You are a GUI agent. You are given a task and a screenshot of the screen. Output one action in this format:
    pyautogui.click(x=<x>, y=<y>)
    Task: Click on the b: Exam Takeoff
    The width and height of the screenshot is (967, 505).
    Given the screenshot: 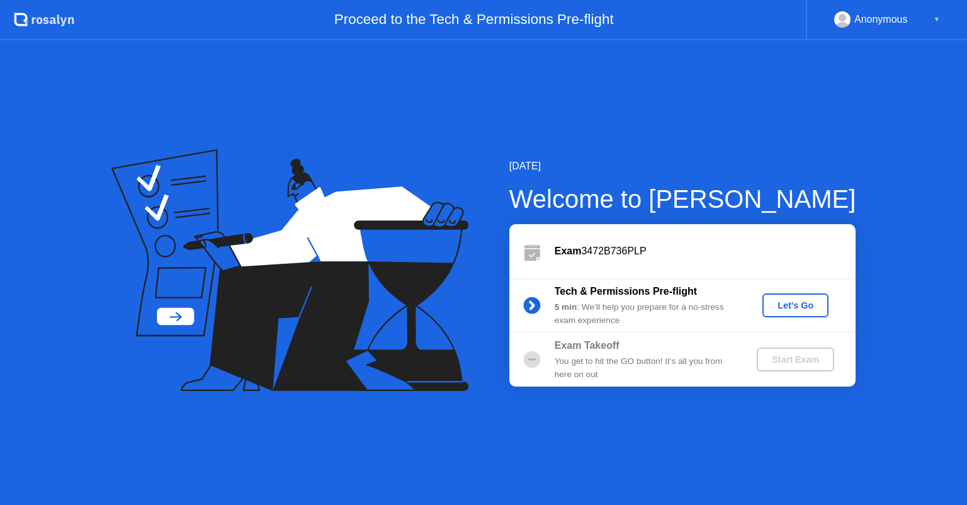 What is the action you would take?
    pyautogui.click(x=587, y=345)
    